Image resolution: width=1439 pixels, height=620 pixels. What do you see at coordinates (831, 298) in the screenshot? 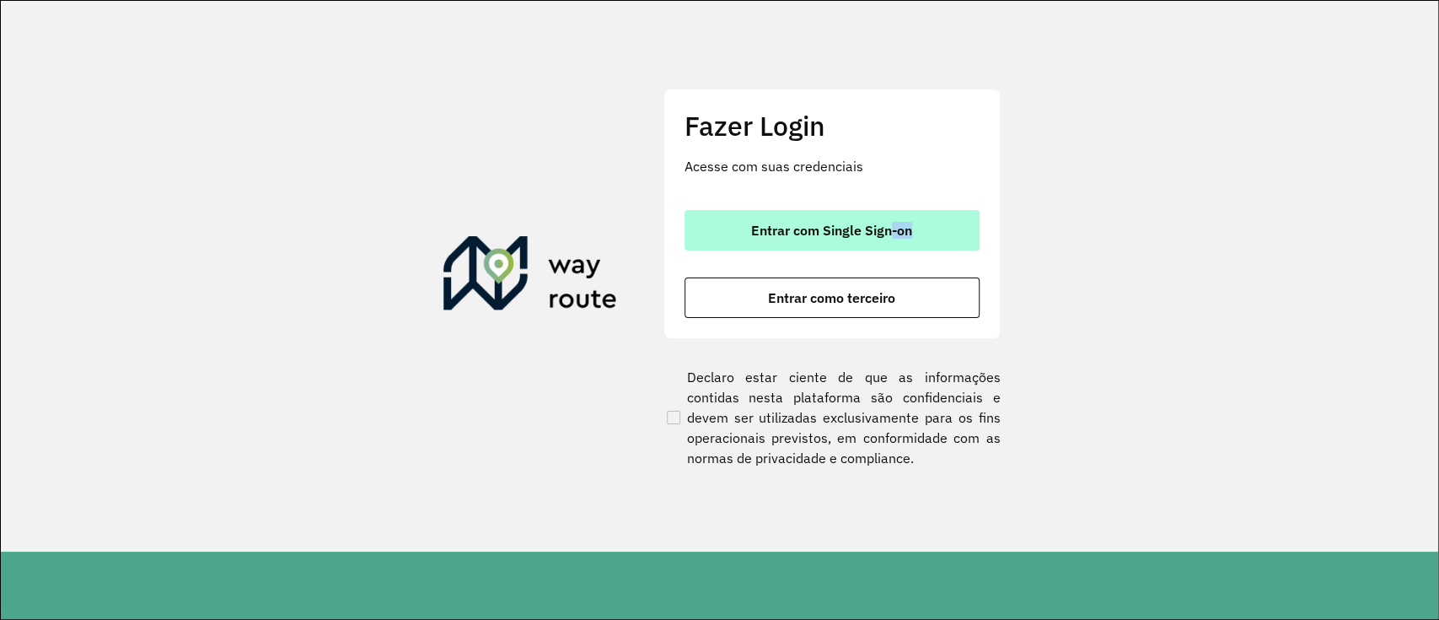
I see `span: Entrar como terceiro` at bounding box center [831, 298].